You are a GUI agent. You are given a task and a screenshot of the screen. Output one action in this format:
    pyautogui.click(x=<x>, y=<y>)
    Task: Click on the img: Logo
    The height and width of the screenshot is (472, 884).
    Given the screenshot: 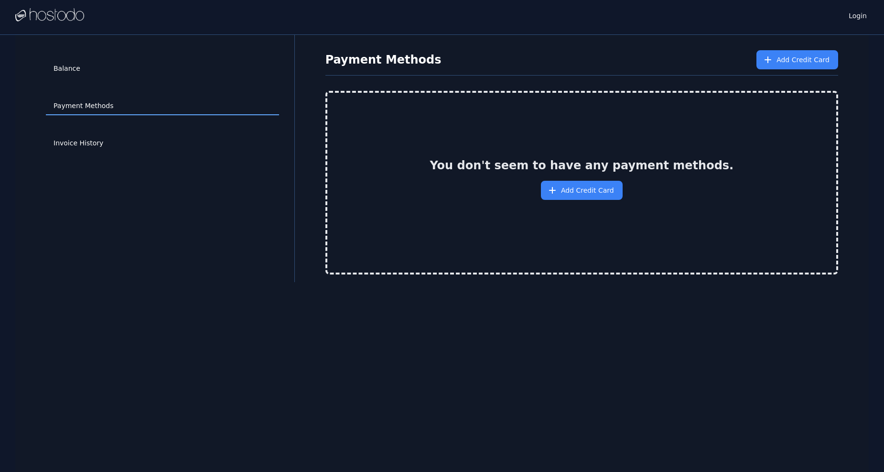 What is the action you would take?
    pyautogui.click(x=50, y=15)
    